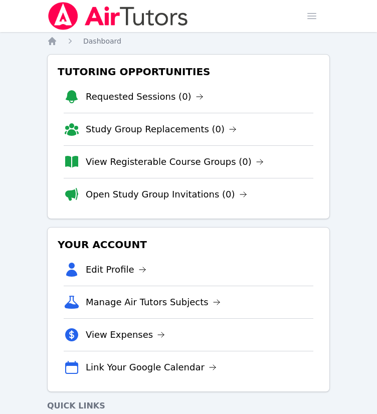 This screenshot has height=414, width=377. What do you see at coordinates (188, 406) in the screenshot?
I see `h4: Quick Links` at bounding box center [188, 406].